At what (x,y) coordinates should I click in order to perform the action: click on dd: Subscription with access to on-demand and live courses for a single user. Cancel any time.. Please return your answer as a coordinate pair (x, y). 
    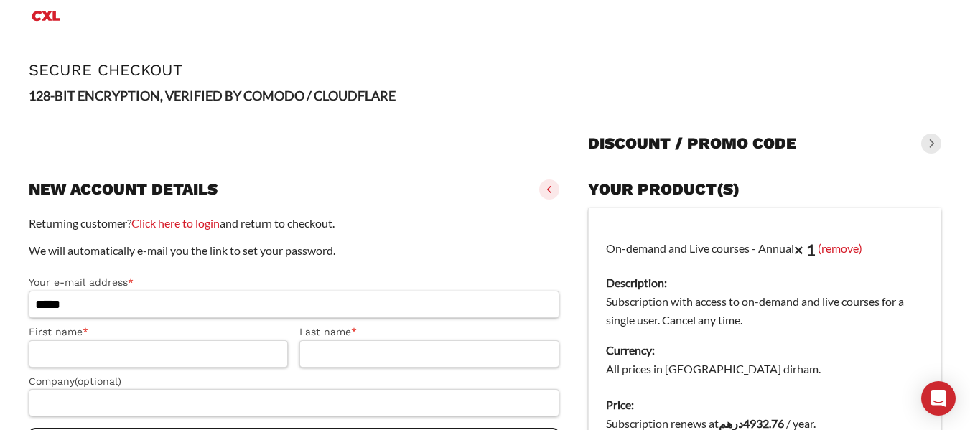
    Looking at the image, I should click on (765, 311).